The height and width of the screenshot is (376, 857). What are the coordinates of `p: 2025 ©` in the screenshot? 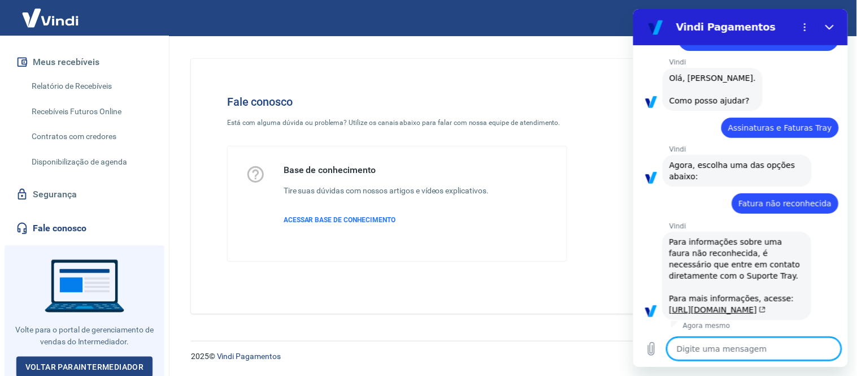 It's located at (510, 356).